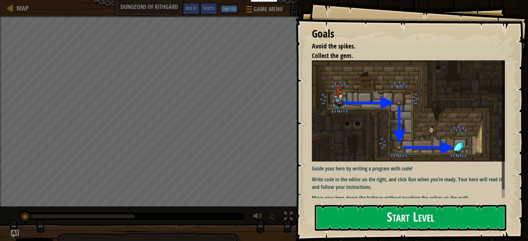 The width and height of the screenshot is (528, 241). What do you see at coordinates (411, 111) in the screenshot?
I see `img: Dungeons of kithgard` at bounding box center [411, 111].